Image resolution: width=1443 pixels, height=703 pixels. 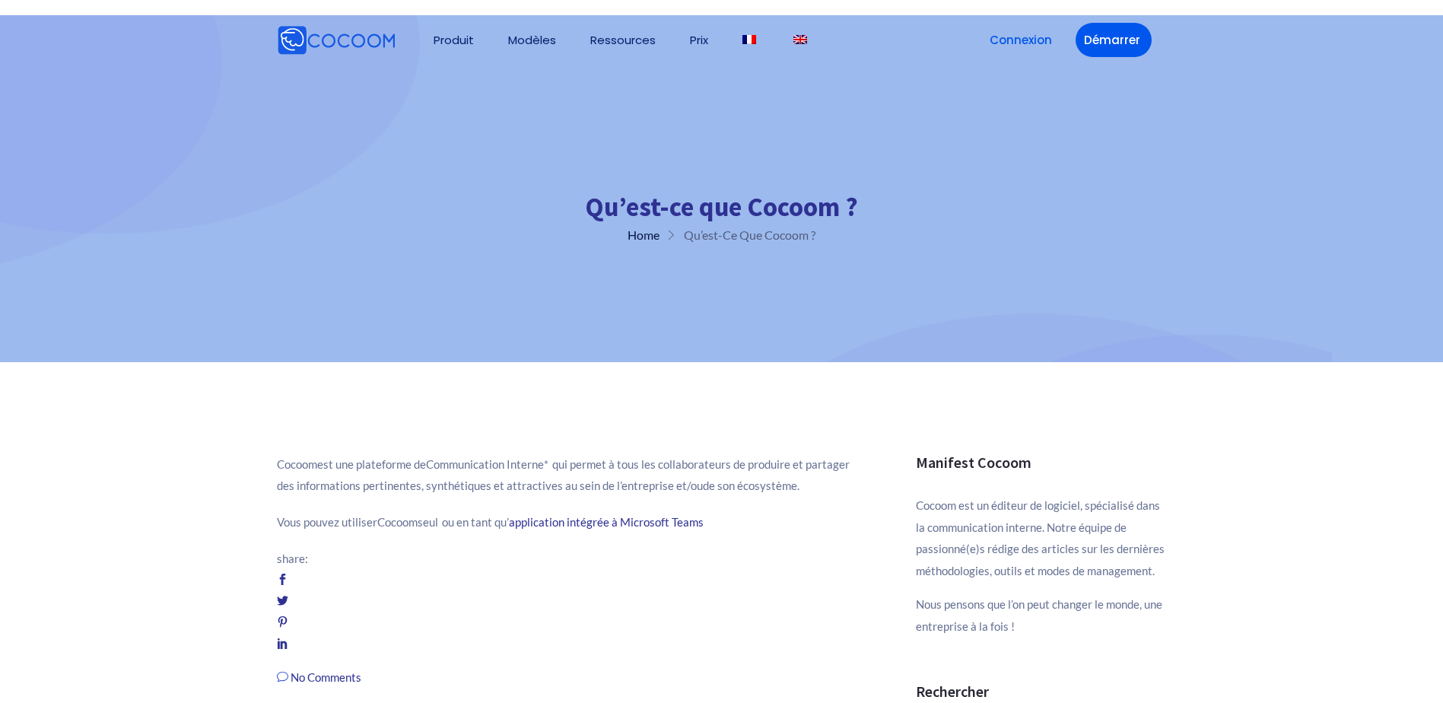 I want to click on div: share:, so click(x=570, y=601).